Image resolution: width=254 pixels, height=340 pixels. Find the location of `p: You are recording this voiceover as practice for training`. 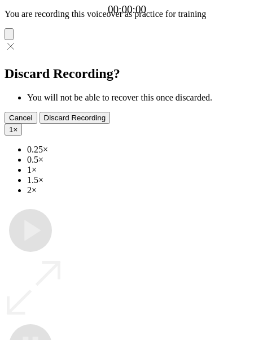

p: You are recording this voiceover as practice for training is located at coordinates (127, 14).